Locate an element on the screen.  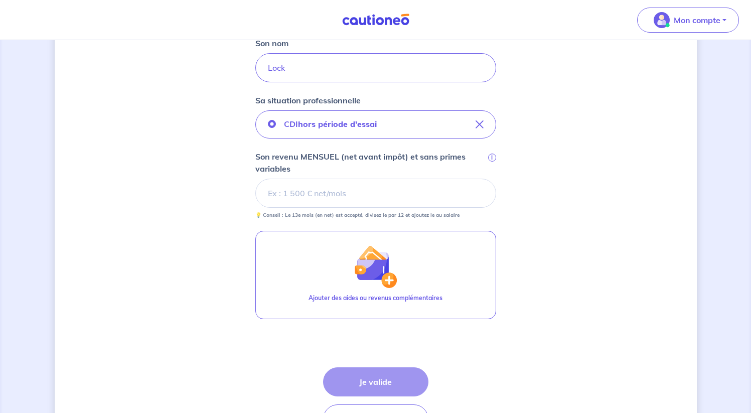
p: Son revenu MENSUEL (net avant impôt) et sans primes variables is located at coordinates (371, 163).